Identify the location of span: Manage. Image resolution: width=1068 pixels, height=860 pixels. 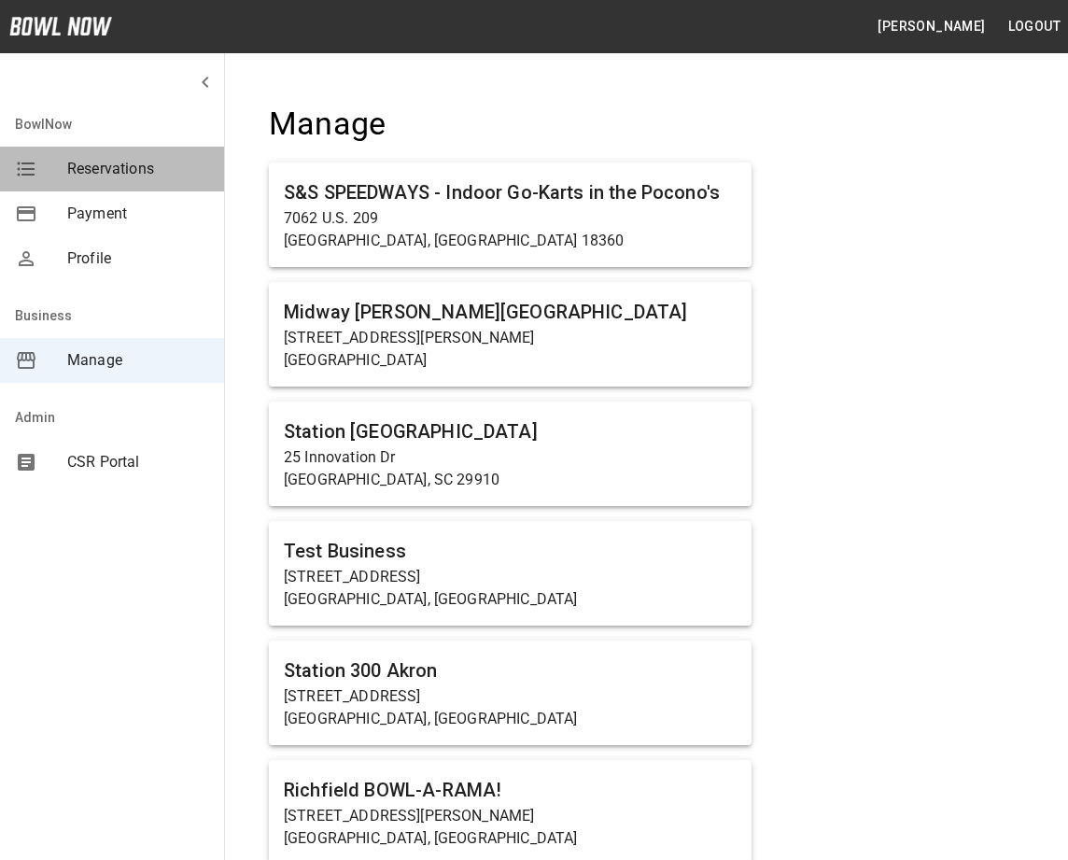
(138, 360).